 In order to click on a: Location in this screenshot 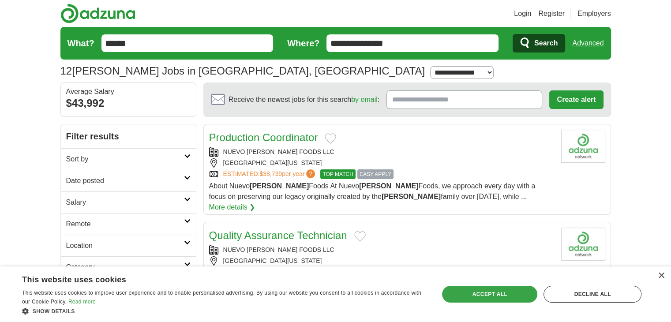, I will do `click(128, 245)`.